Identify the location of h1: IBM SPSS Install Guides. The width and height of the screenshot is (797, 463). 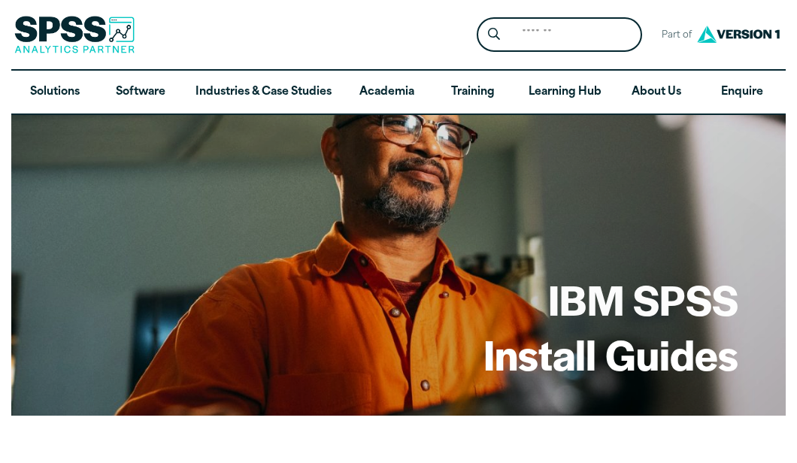
(611, 326).